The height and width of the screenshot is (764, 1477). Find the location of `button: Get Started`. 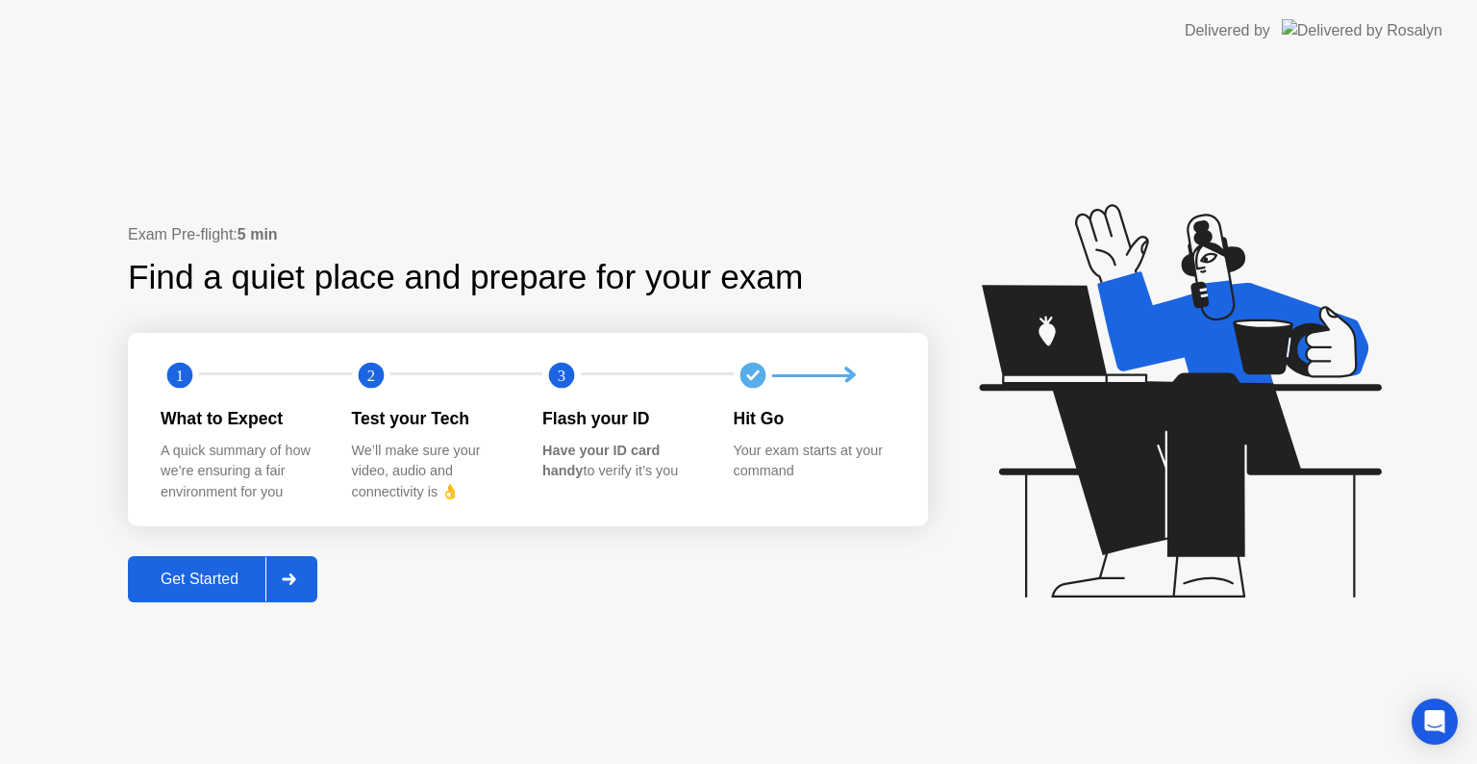

button: Get Started is located at coordinates (222, 579).